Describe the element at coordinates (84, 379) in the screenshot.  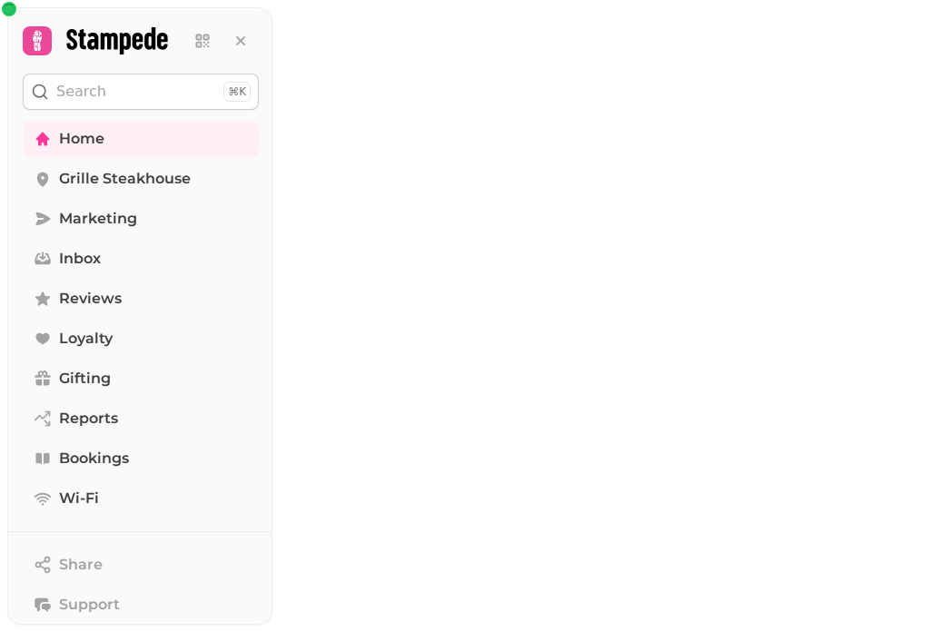
I see `span: Gifting` at that location.